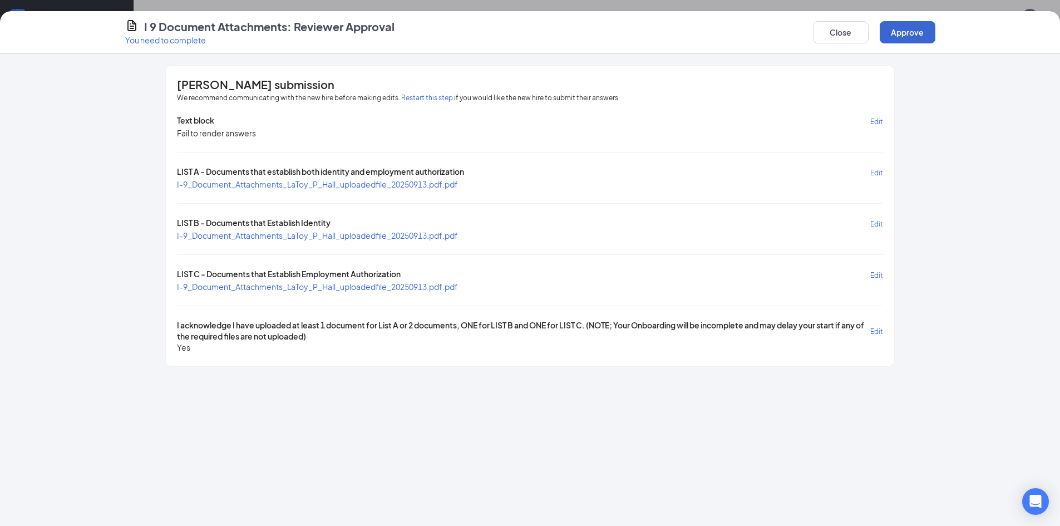  I want to click on h4: I 9 Document Attachments: Reviewer Approval, so click(269, 27).